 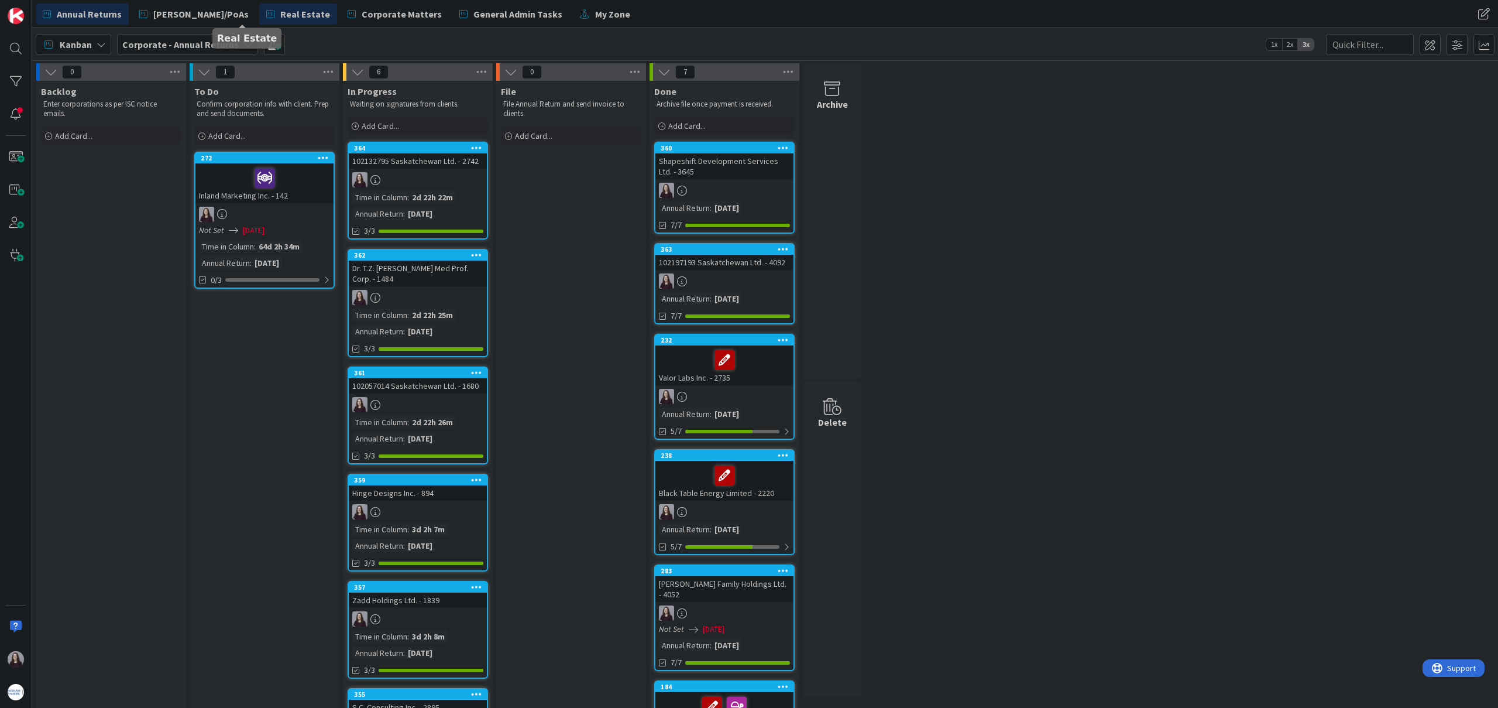 What do you see at coordinates (418, 156) in the screenshot?
I see `div: 364102132795 Saskatchewan Ltd. - 2742` at bounding box center [418, 156].